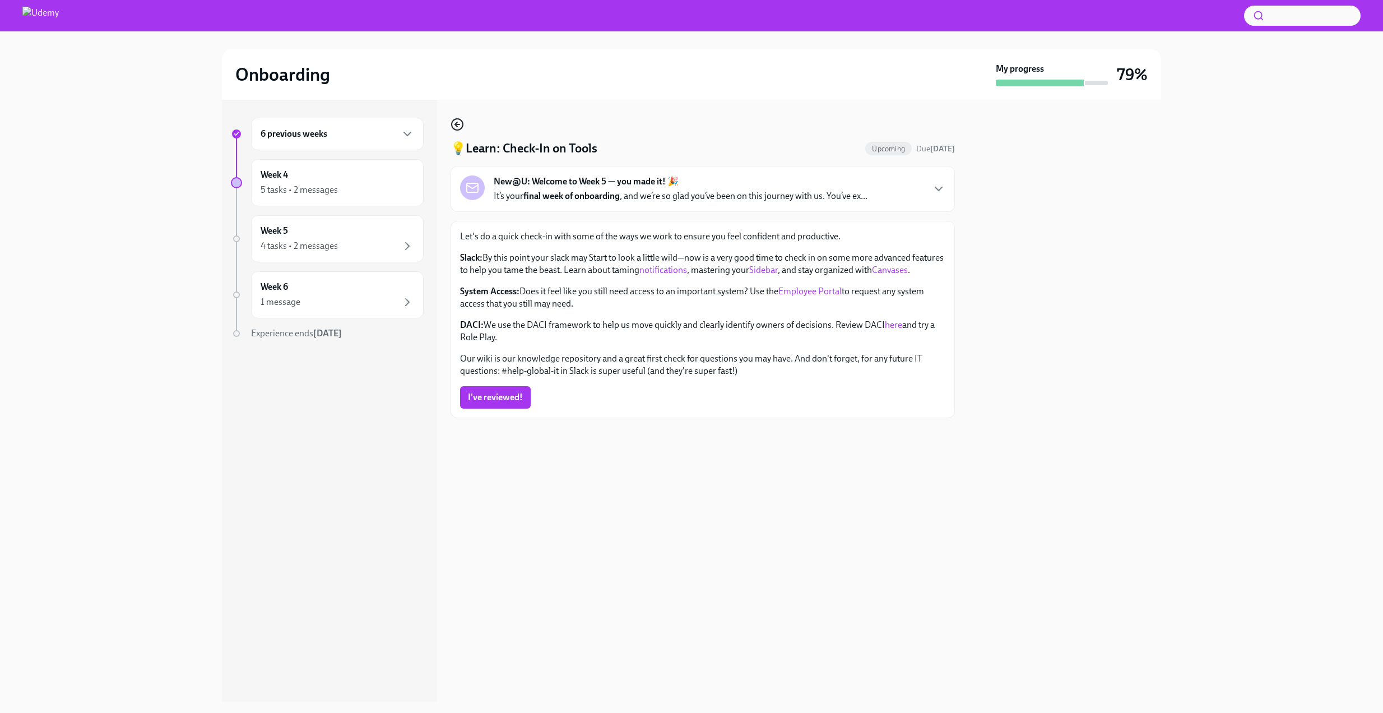 The image size is (1383, 713). Describe the element at coordinates (893, 324) in the screenshot. I see `a: here` at that location.